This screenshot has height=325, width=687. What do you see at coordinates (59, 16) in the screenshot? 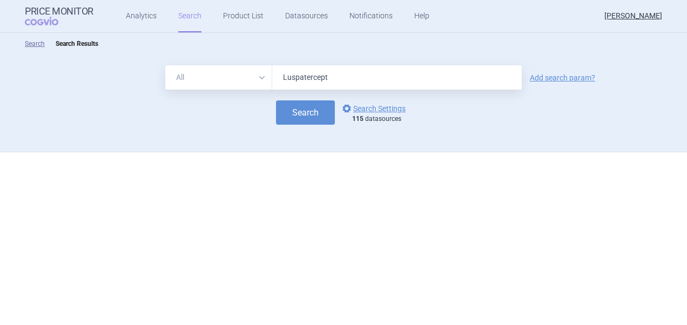
I see `a: Price MonitorCOGVIO` at bounding box center [59, 16].